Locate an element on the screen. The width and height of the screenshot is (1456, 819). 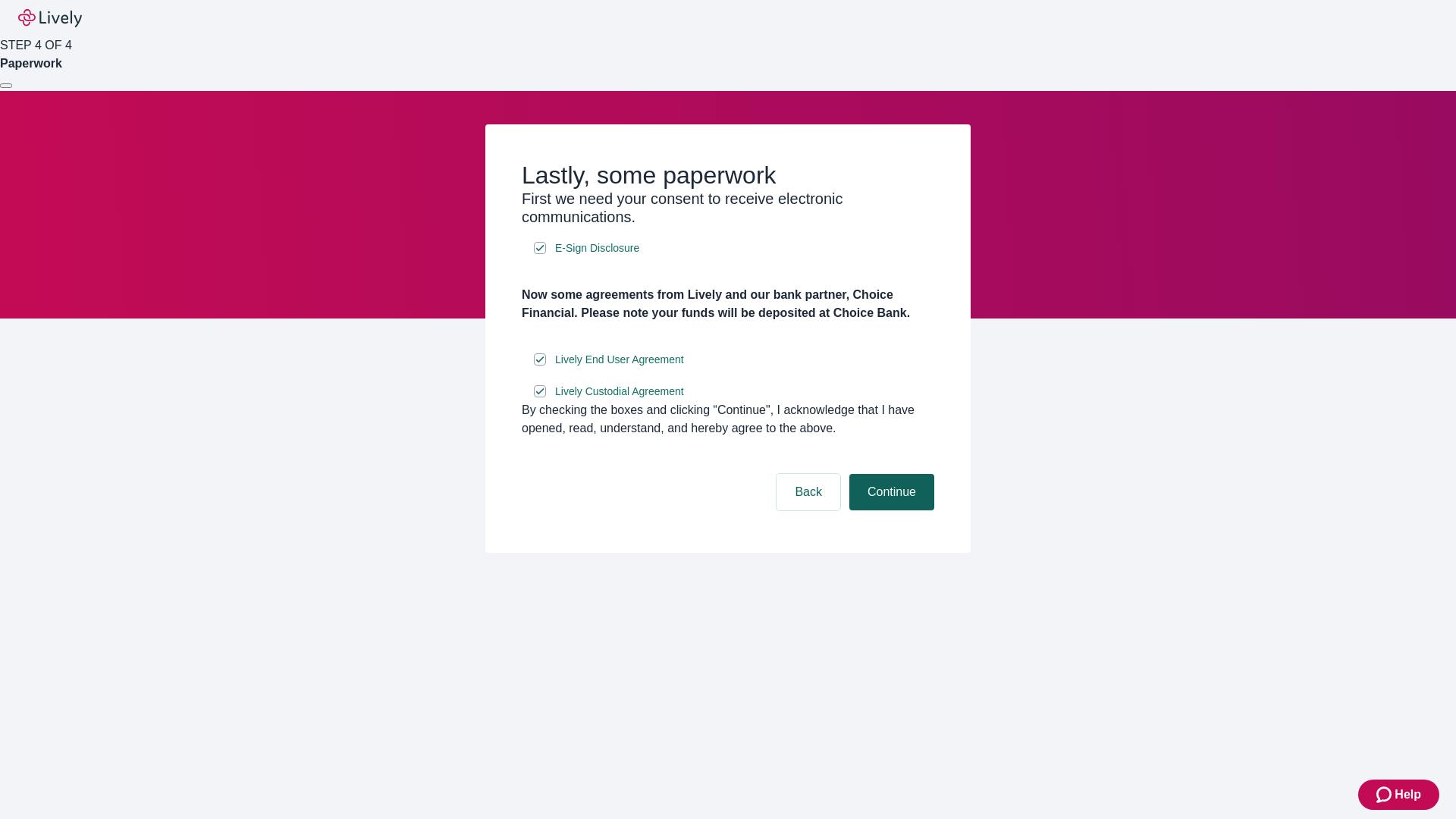
svg: Zendesk support icon is located at coordinates (1385, 794).